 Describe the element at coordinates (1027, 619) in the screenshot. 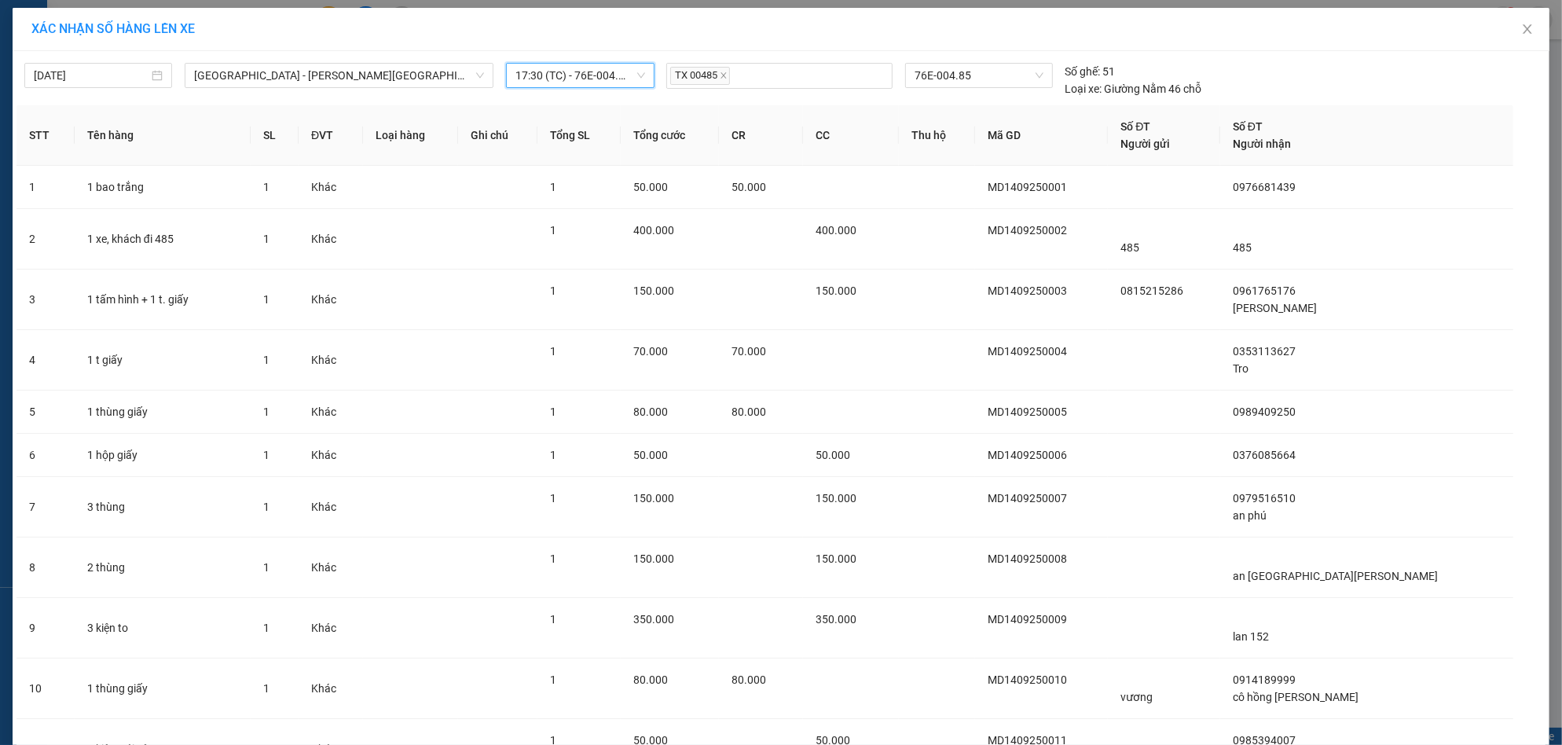

I see `span: MD1409250009` at that location.